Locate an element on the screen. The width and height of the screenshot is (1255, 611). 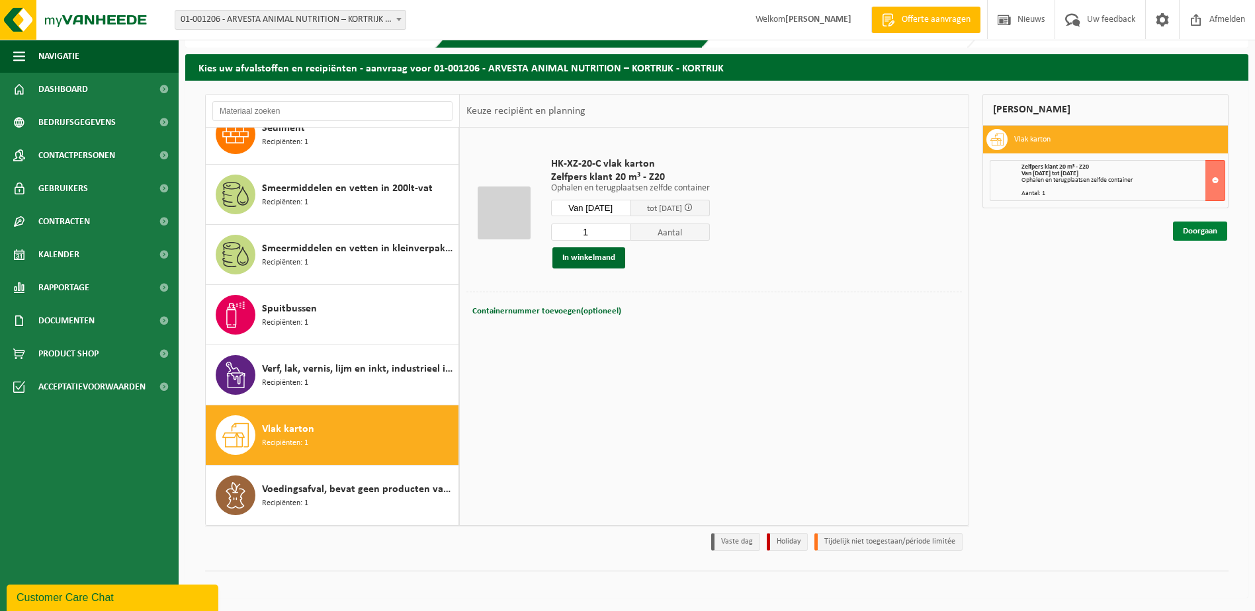
span: HK-XZ-20-C vlak karton is located at coordinates (631, 164).